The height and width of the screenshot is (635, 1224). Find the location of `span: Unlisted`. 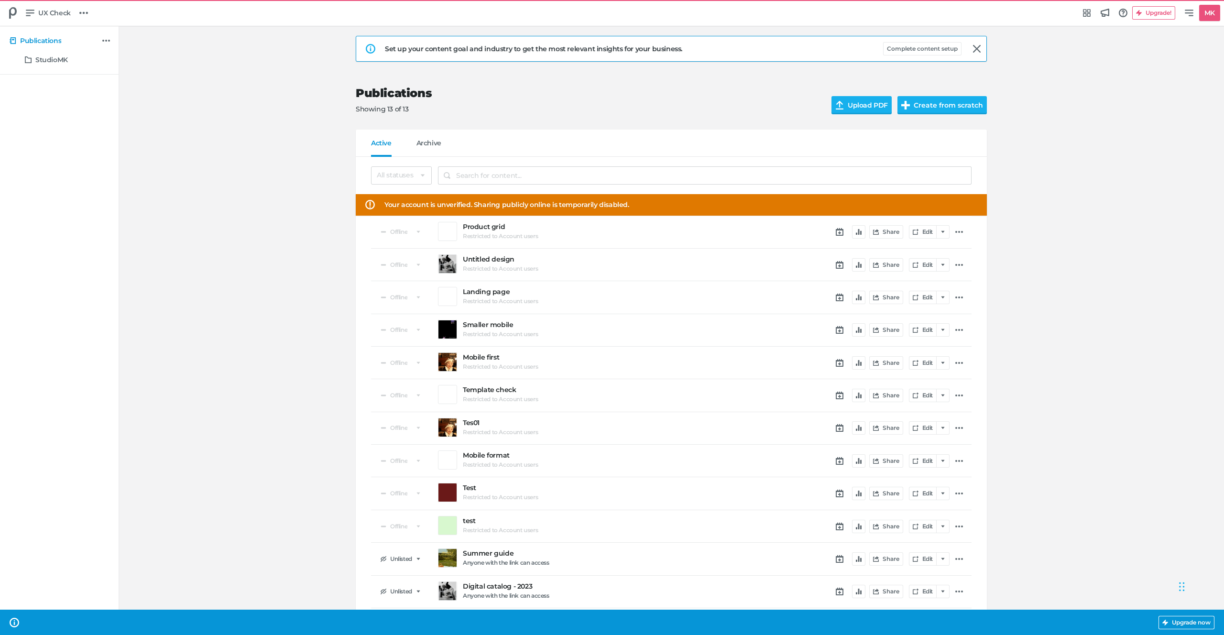

span: Unlisted is located at coordinates (401, 591).